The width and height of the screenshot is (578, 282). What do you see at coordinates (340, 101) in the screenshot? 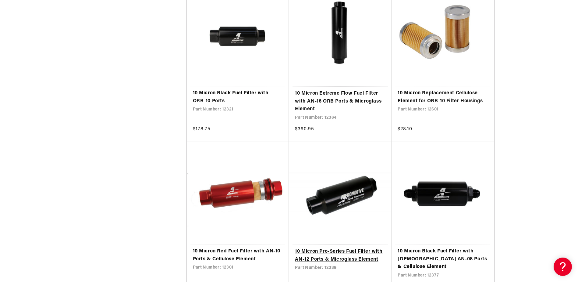
I see `a: 10 Micron Extreme Flow Fuel Filter with AN-16 ORB Ports & Microglass Element` at bounding box center [340, 101].